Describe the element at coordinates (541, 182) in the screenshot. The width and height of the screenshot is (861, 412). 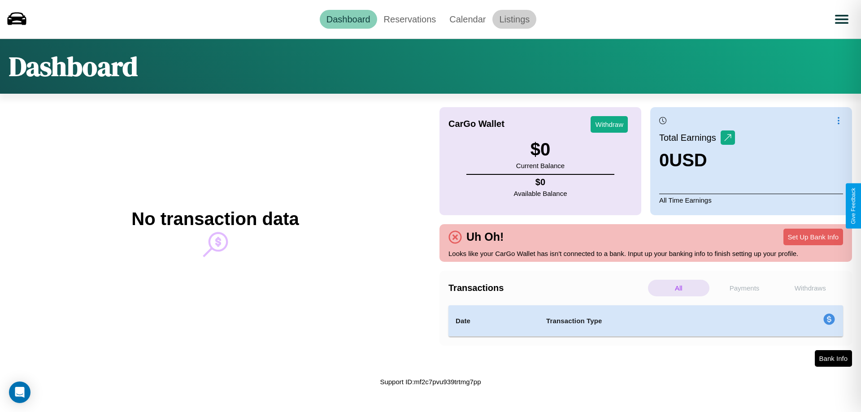
I see `h4: $ 0` at that location.